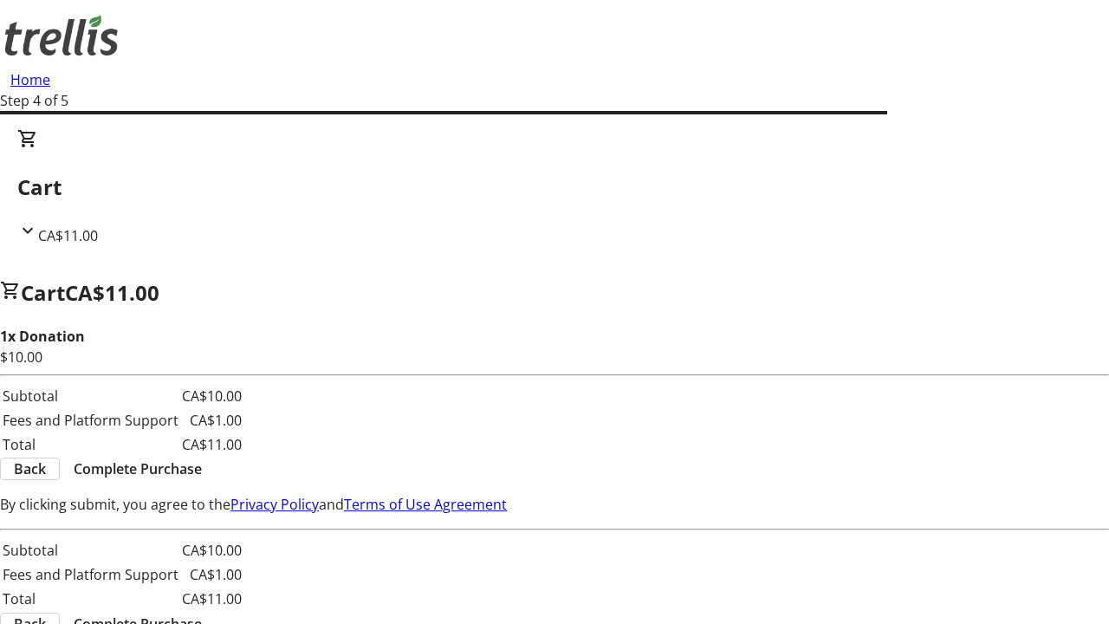 The width and height of the screenshot is (1109, 624). Describe the element at coordinates (426, 504) in the screenshot. I see `a: Terms of Use Agreement` at that location.